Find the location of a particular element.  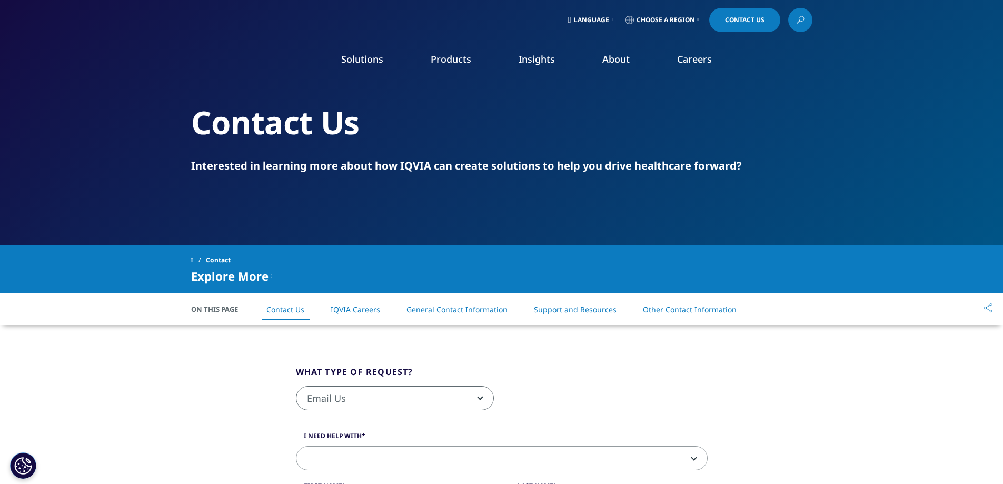

button: Cookies Settings is located at coordinates (23, 465).